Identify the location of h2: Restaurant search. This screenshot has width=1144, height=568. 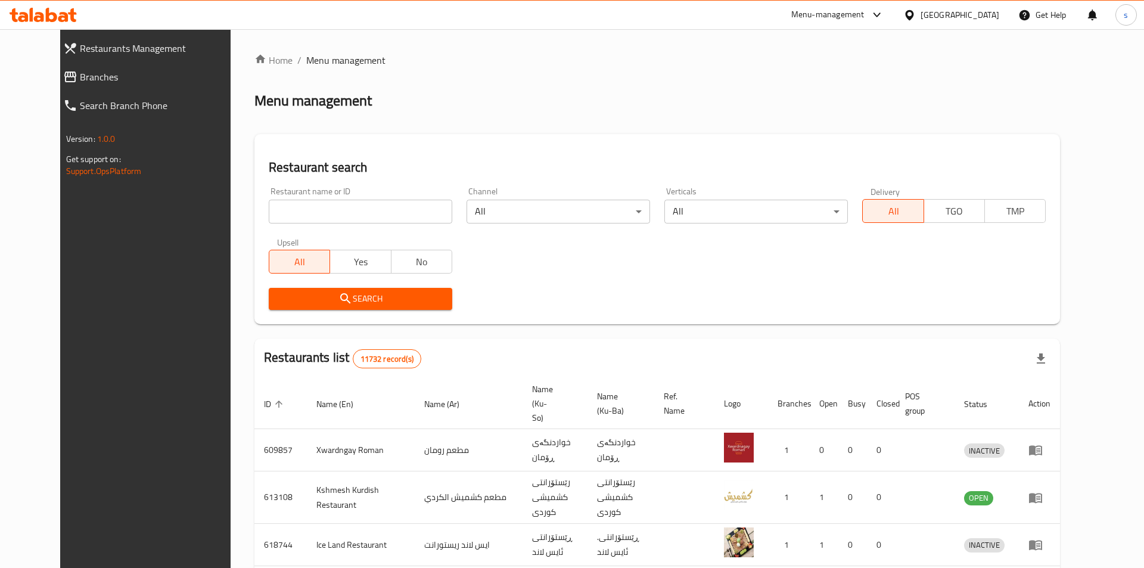
(657, 167).